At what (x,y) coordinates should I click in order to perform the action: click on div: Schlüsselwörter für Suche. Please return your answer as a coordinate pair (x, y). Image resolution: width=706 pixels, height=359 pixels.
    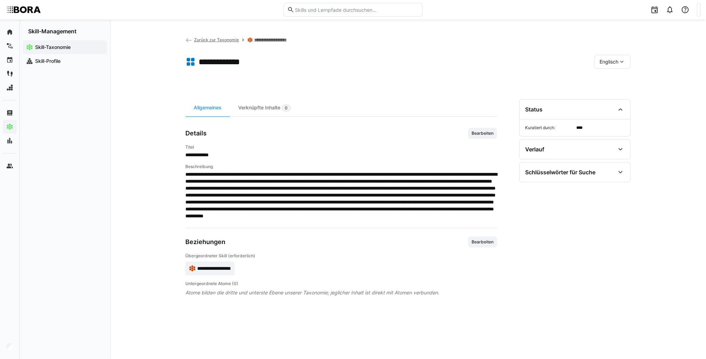
    Looking at the image, I should click on (560, 172).